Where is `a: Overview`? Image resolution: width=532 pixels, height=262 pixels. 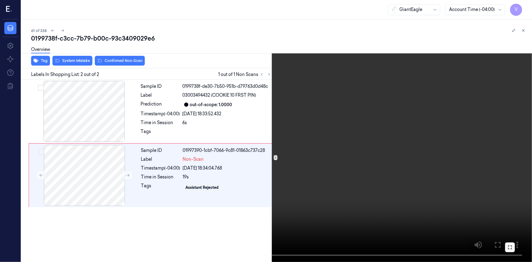 a: Overview is located at coordinates (41, 50).